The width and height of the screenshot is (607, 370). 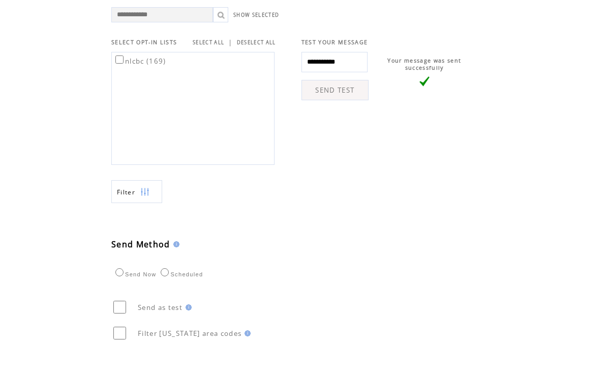 What do you see at coordinates (165, 272) in the screenshot?
I see `input: Scheduled` at bounding box center [165, 272].